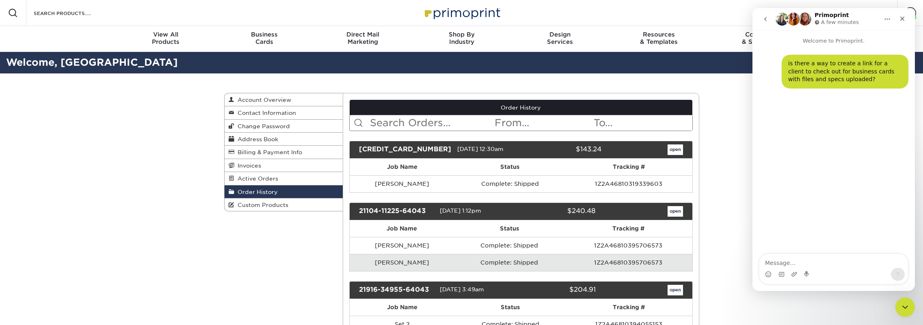 This screenshot has height=325, width=923. Describe the element at coordinates (431, 123) in the screenshot. I see `input: Search Orders...` at that location.